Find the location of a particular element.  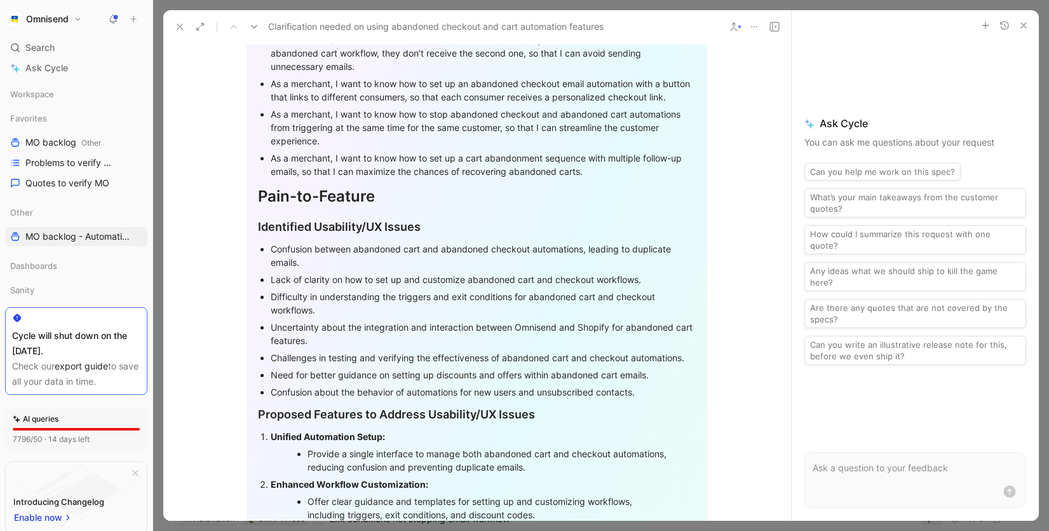

button: Are there any quotes that are not covered by the specs? is located at coordinates (915, 313).